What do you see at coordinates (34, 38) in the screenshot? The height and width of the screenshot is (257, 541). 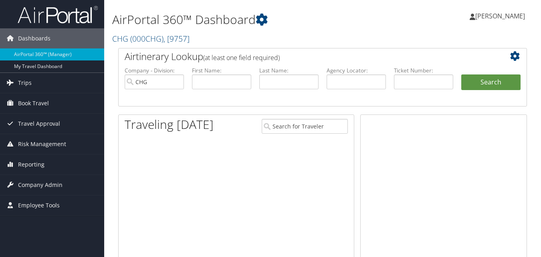 I see `span: Dashboards` at bounding box center [34, 38].